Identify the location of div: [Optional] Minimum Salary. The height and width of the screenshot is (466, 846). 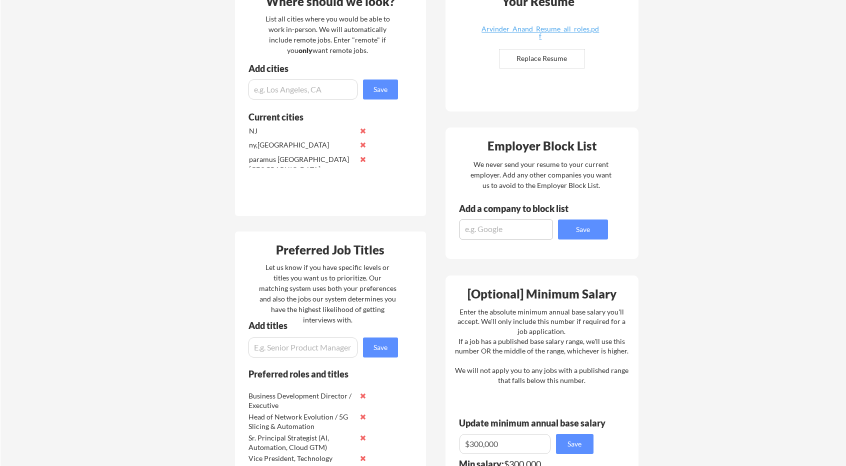
(542, 294).